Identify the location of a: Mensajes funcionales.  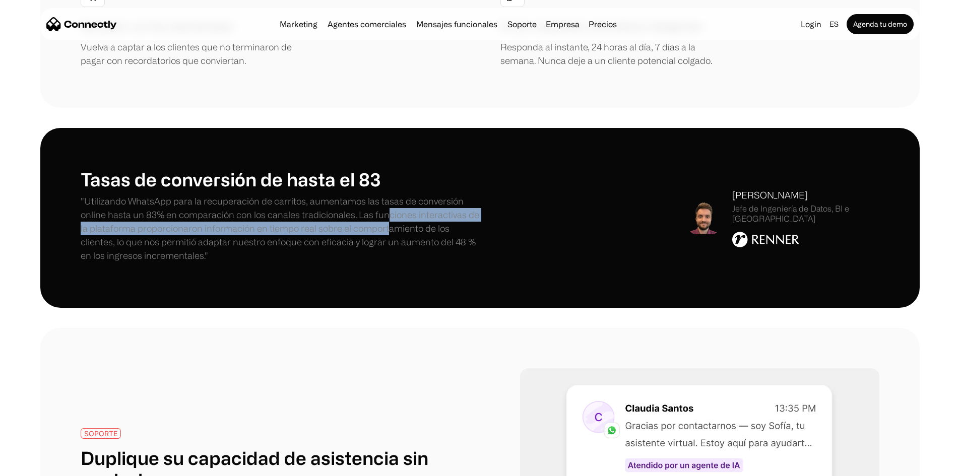
(457, 24).